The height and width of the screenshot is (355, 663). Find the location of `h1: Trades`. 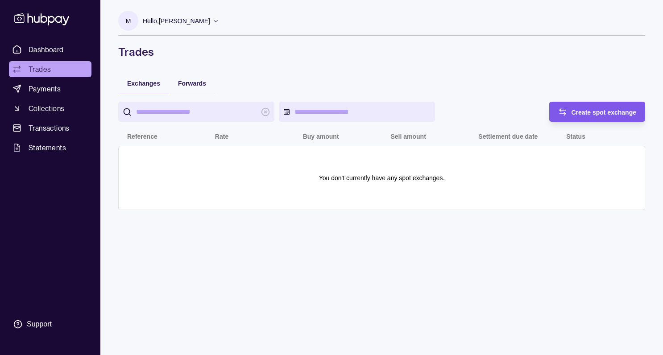

h1: Trades is located at coordinates (382, 52).